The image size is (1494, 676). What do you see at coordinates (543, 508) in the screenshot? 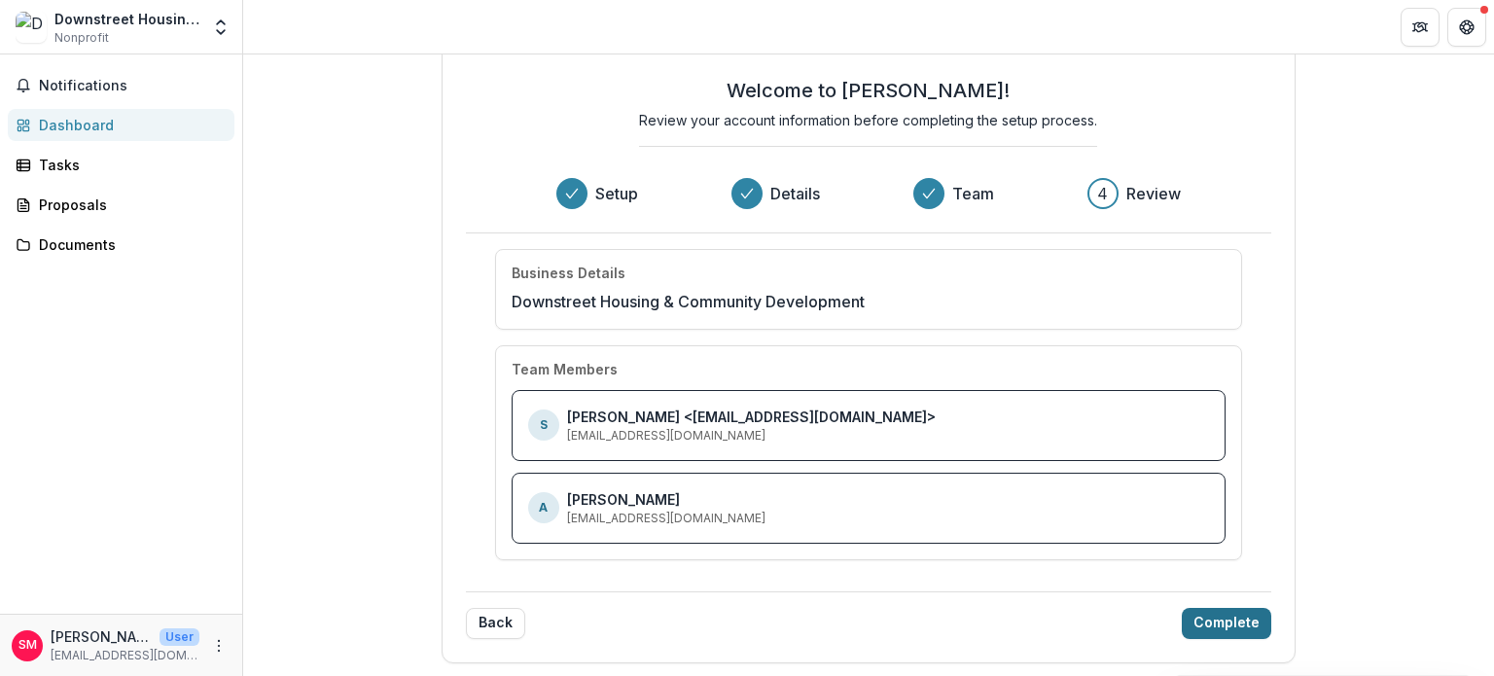
I see `p: A` at bounding box center [543, 508].